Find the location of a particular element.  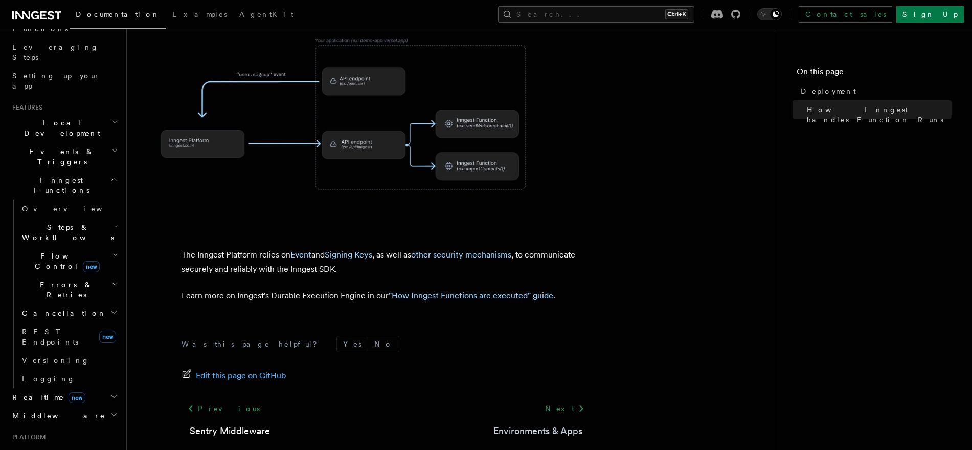

a: REST Endpointsnew is located at coordinates (69, 337).